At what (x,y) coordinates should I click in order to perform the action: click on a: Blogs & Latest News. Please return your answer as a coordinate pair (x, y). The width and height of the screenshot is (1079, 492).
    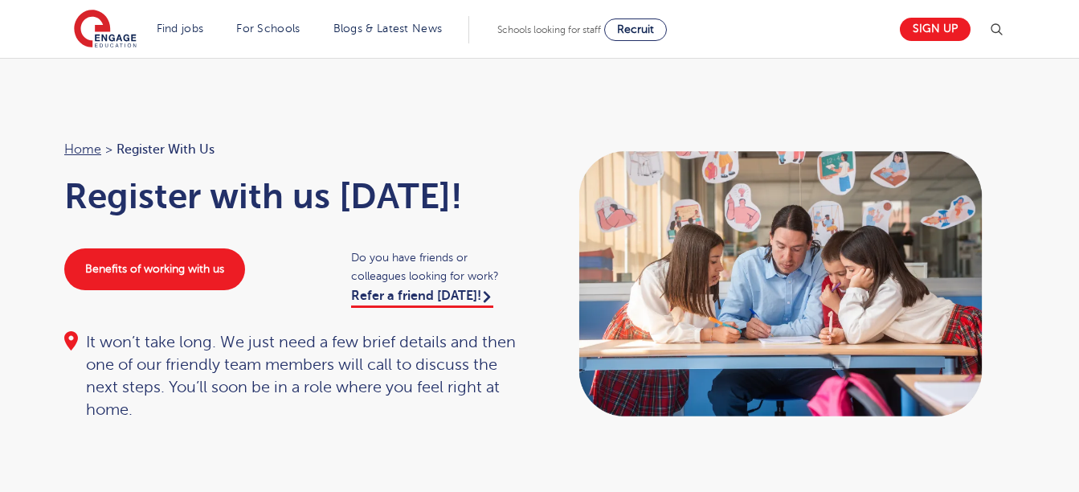
    Looking at the image, I should click on (388, 28).